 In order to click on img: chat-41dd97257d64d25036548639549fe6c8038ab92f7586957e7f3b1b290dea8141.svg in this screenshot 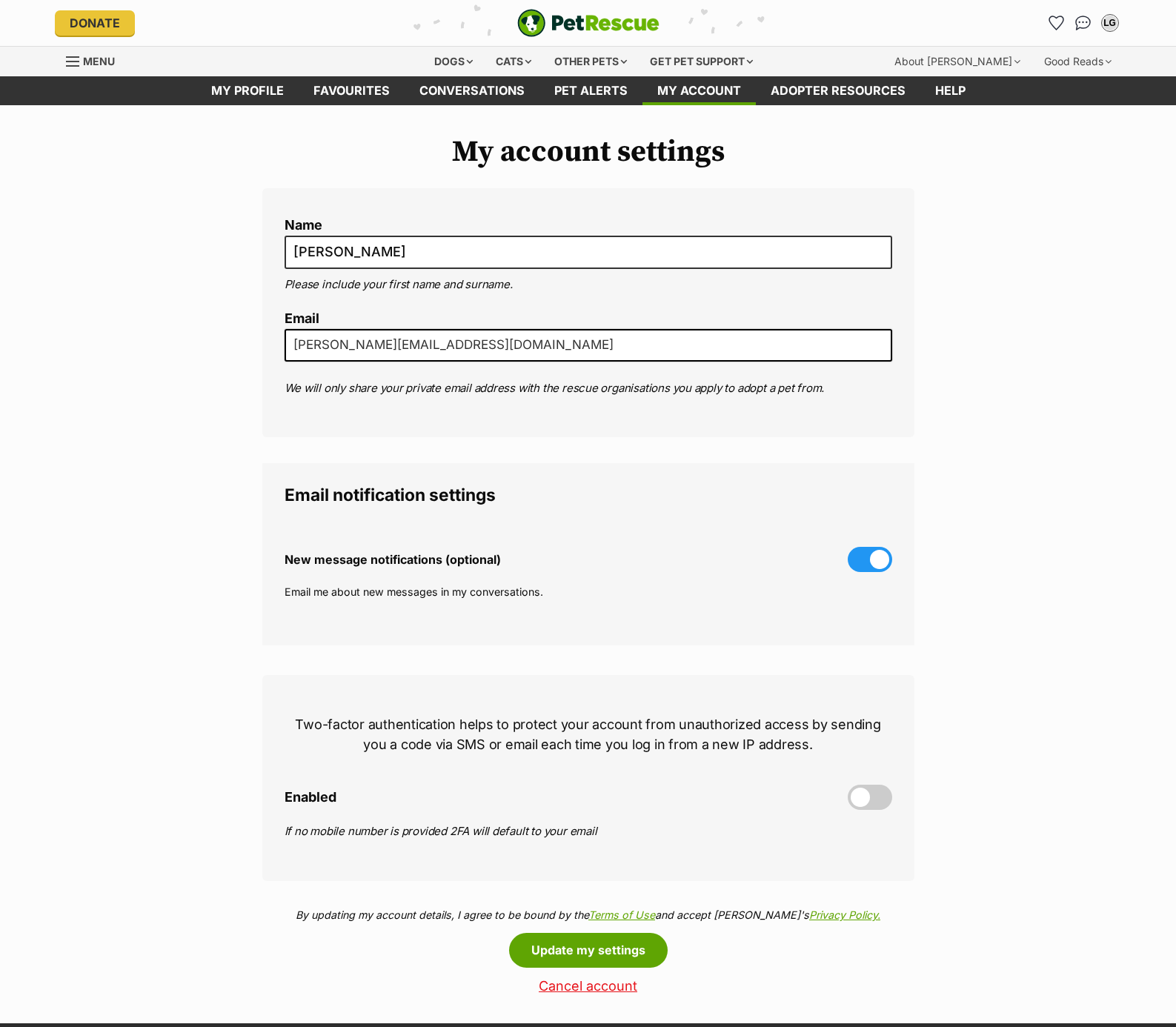, I will do `click(1082, 23)`.